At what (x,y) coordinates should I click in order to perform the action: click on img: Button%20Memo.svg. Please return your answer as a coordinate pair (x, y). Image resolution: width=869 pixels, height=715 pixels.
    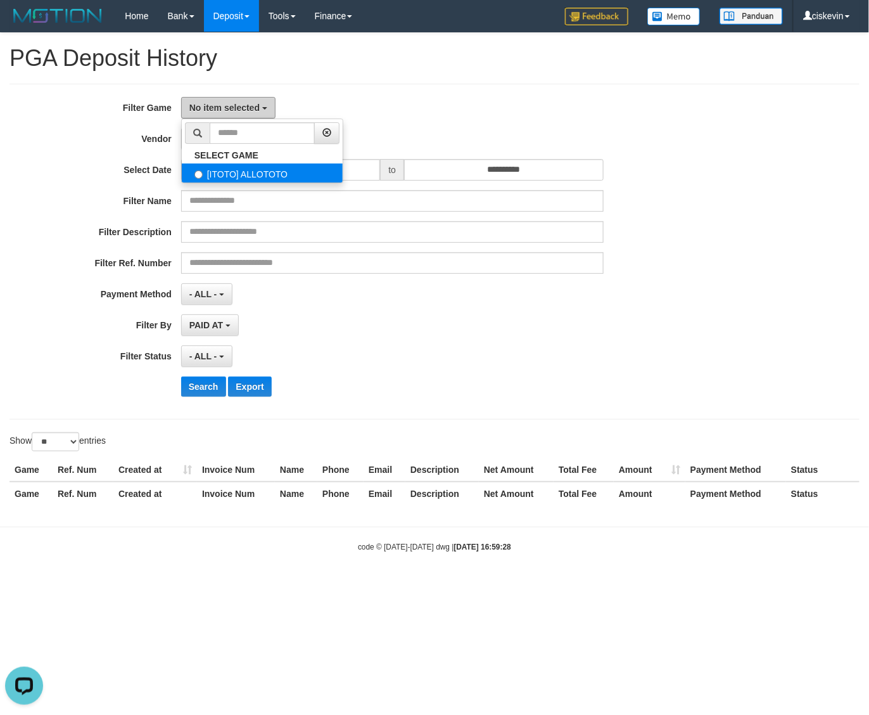
    Looking at the image, I should click on (674, 16).